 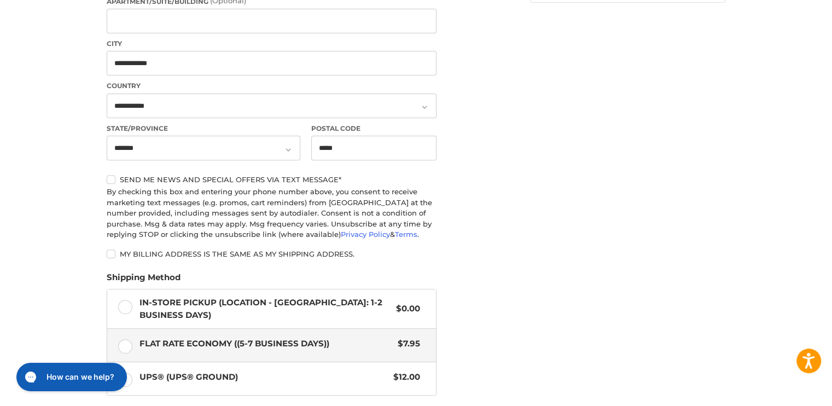 I want to click on a: Privacy Policy, so click(x=365, y=234).